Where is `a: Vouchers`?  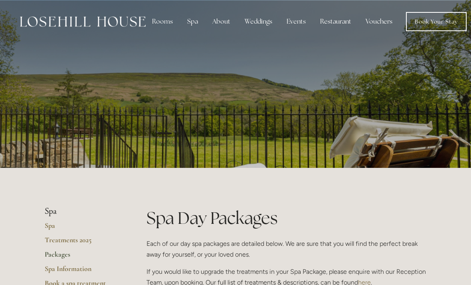
a: Vouchers is located at coordinates (379, 22).